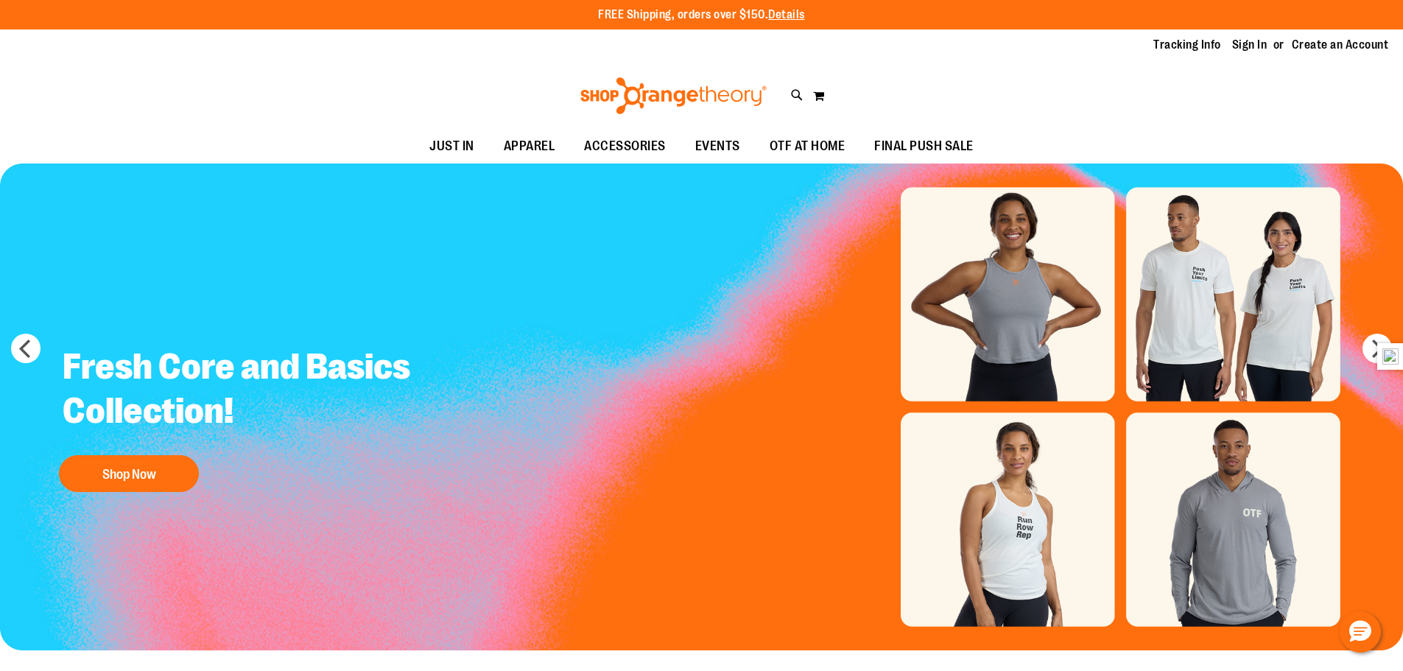 The width and height of the screenshot is (1403, 671). What do you see at coordinates (1377, 348) in the screenshot?
I see `button: next` at bounding box center [1377, 348].